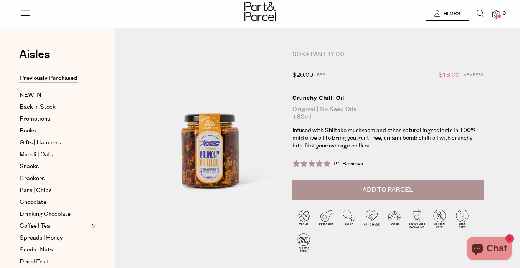 This screenshot has height=268, width=520. Describe the element at coordinates (303, 218) in the screenshot. I see `img: P_P-ICONS-Live_Bec_V11_Vegan.svg` at that location.